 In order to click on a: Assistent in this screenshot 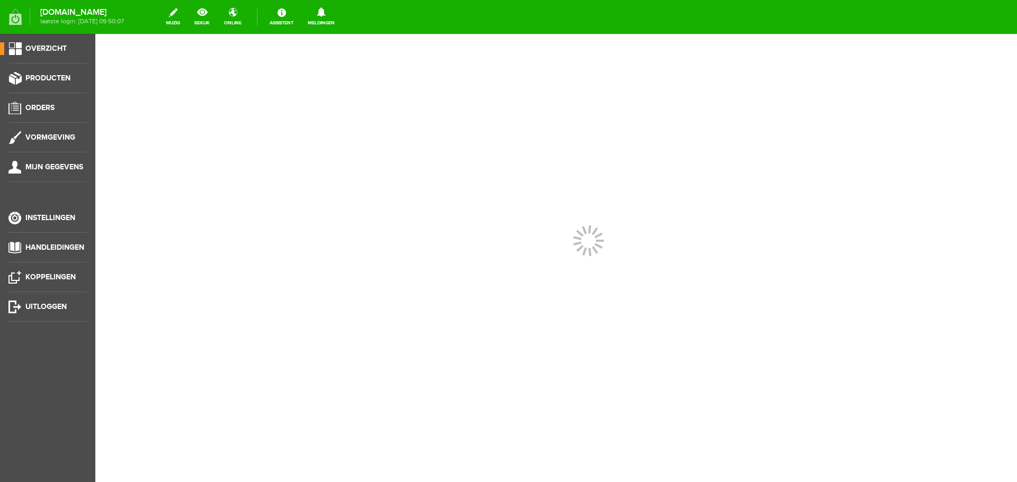, I will do `click(281, 17)`.